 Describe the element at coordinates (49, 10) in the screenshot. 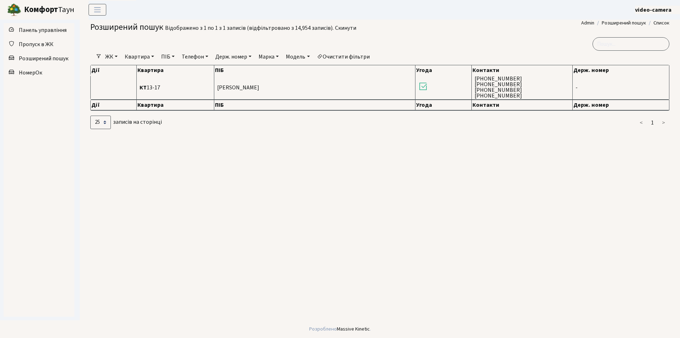

I see `span: Таун` at that location.